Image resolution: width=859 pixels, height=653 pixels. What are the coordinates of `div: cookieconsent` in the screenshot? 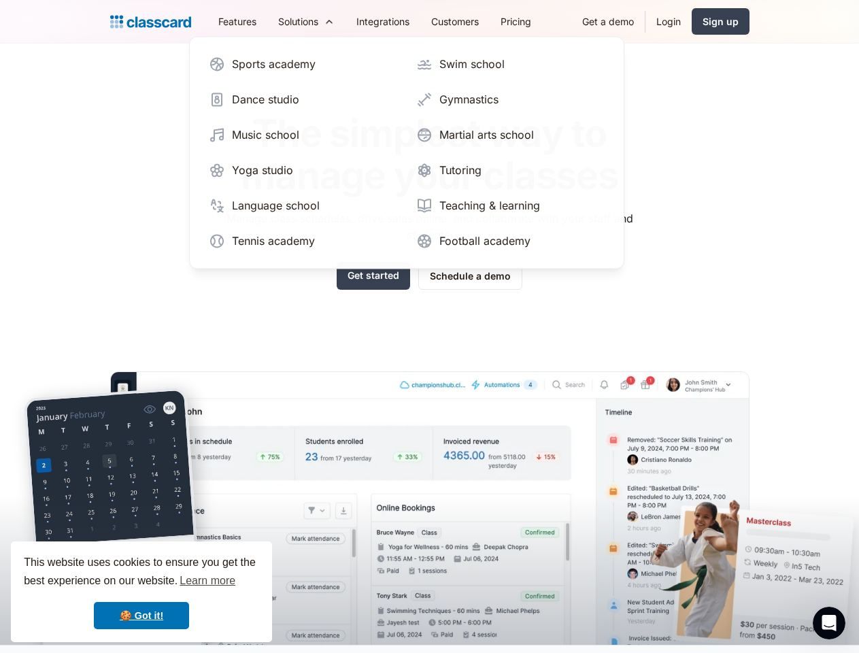 It's located at (141, 592).